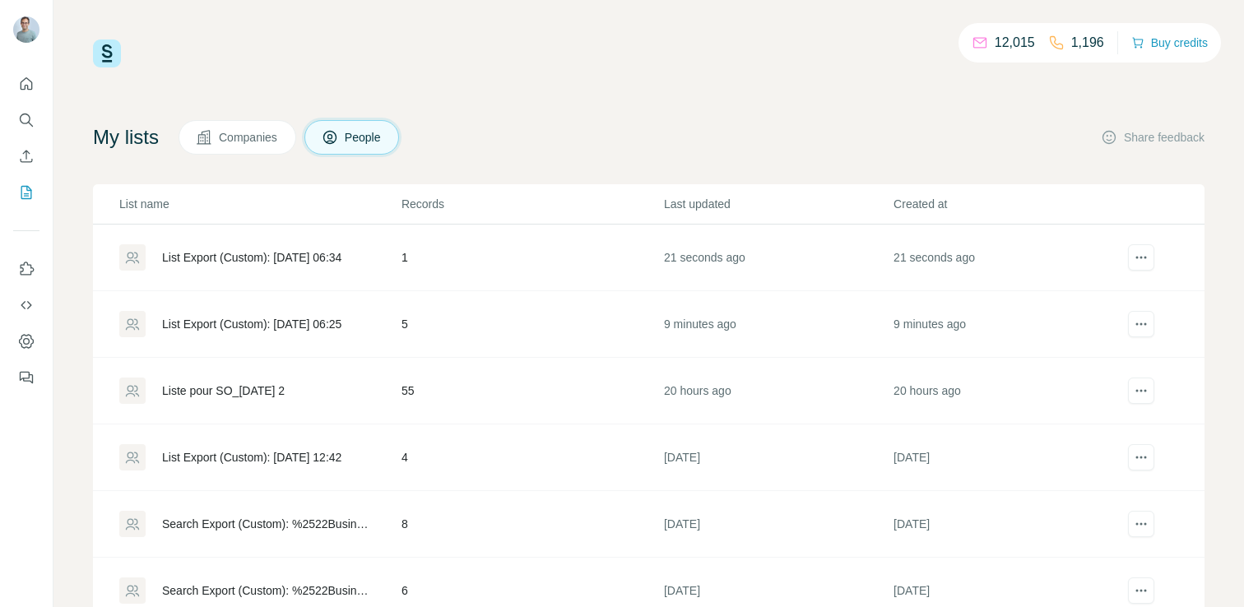  Describe the element at coordinates (777, 204) in the screenshot. I see `p: Last updated` at that location.